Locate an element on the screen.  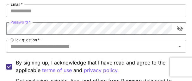
button: toggle password visibility is located at coordinates (180, 28).